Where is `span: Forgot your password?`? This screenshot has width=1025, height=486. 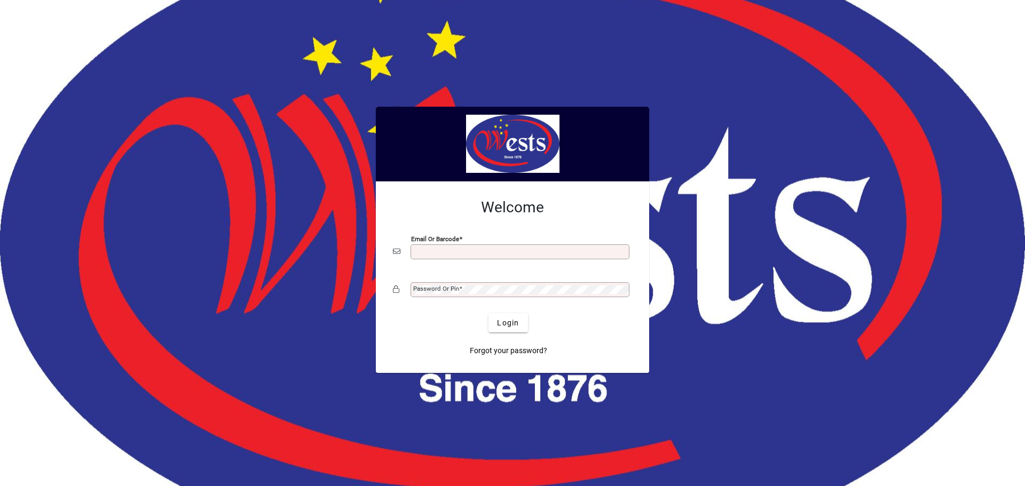
span: Forgot your password? is located at coordinates (508, 351).